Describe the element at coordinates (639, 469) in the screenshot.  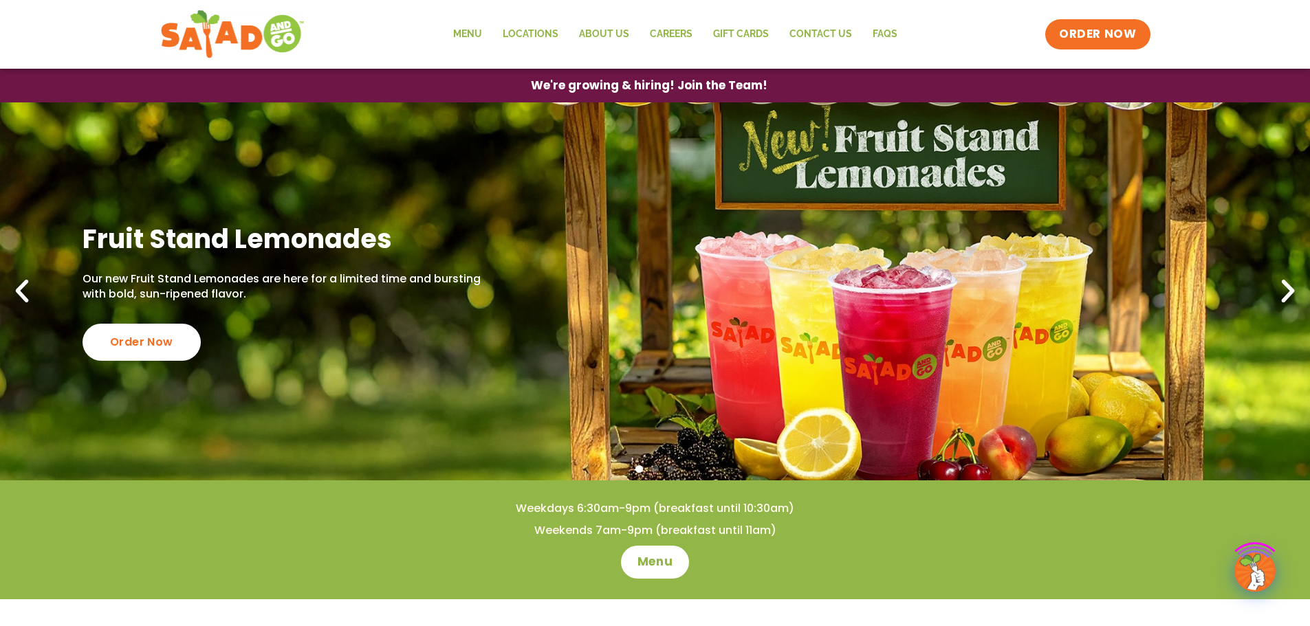
I see `span: Go to slide 1` at that location.